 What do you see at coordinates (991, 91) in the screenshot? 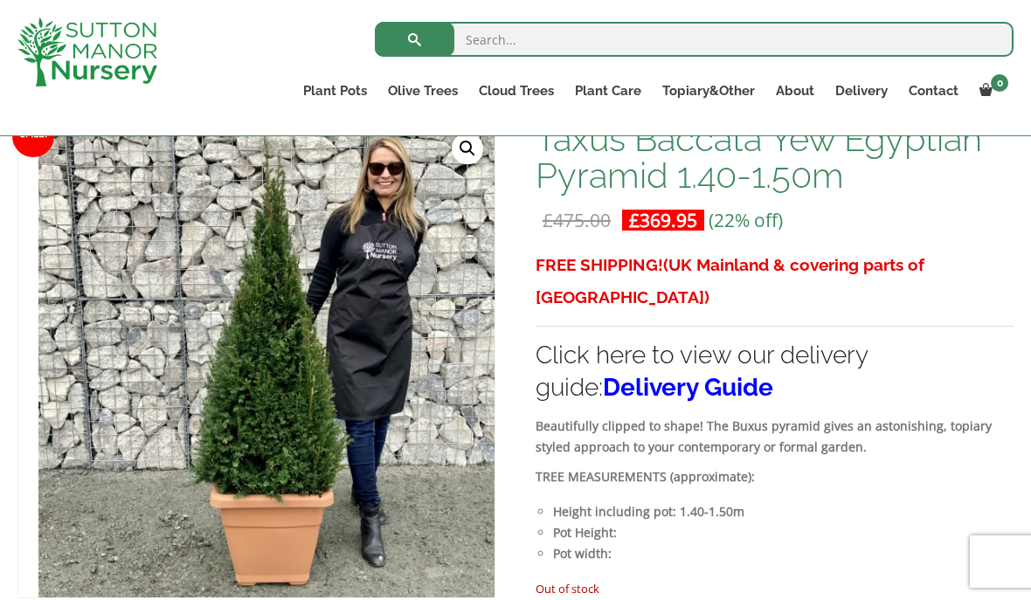
I see `a: 0` at bounding box center [991, 91].